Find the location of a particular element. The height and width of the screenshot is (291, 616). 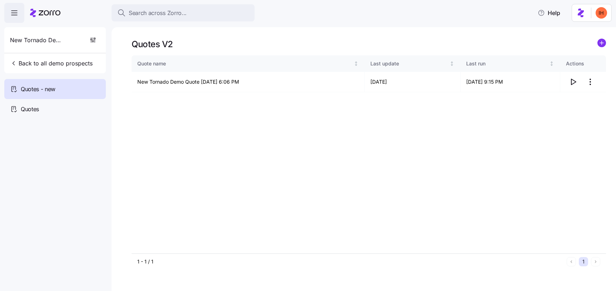

button: 1 is located at coordinates (583, 262).